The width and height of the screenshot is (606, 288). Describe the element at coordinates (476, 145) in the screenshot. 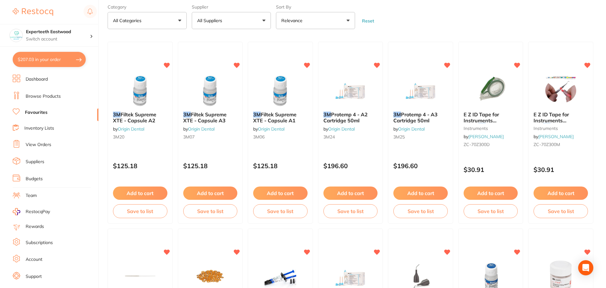

I see `span: ZC-70Z300D` at that location.